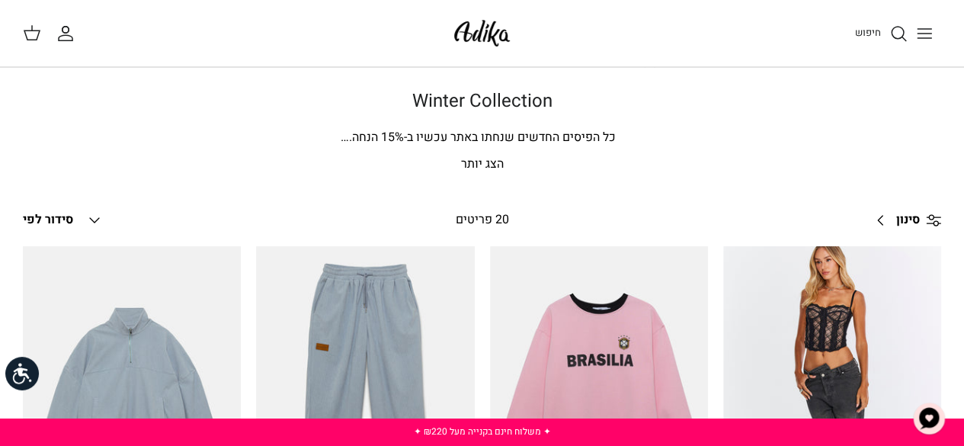 This screenshot has width=964, height=446. I want to click on a: סינון, so click(903, 220).